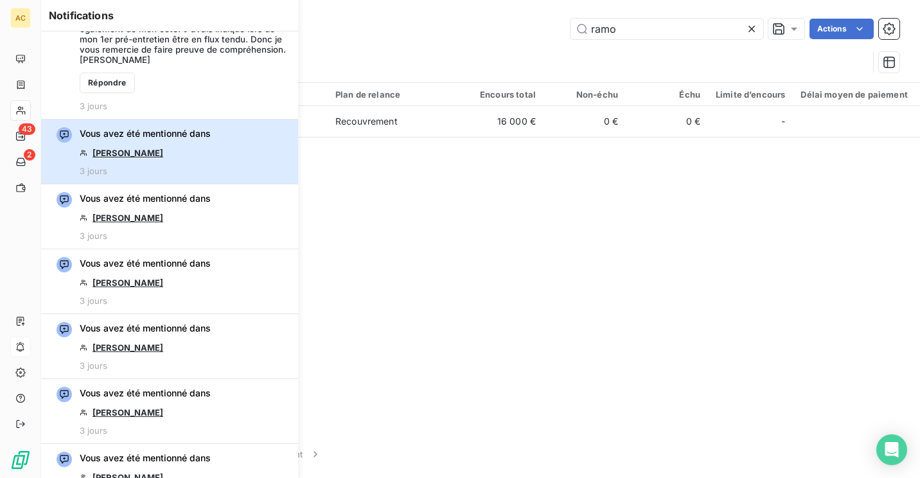  Describe the element at coordinates (21, 460) in the screenshot. I see `img: Logo LeanPay` at that location.